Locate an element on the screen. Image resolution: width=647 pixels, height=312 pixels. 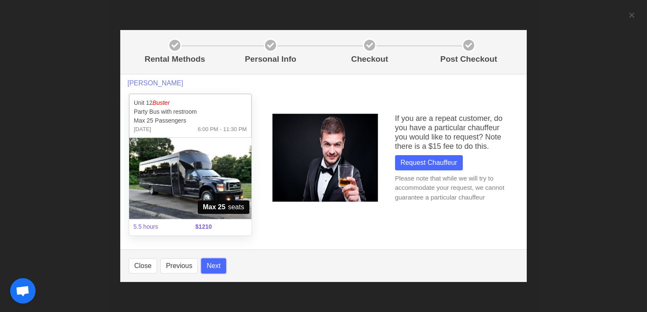
h3: If you are a repeat customer, do you have a particular chauffeur you would like to request? Note ... is located at coordinates (451, 135).